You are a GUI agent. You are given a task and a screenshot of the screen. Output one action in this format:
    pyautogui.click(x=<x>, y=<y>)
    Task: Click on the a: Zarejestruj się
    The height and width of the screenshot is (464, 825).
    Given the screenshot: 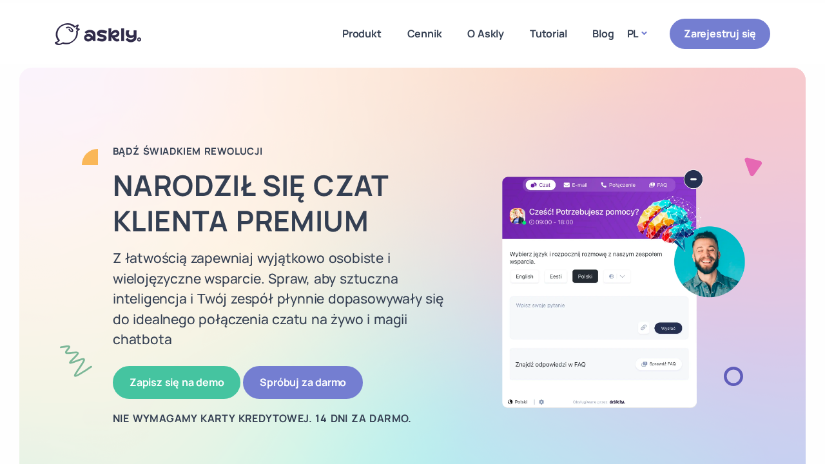 What is the action you would take?
    pyautogui.click(x=720, y=34)
    